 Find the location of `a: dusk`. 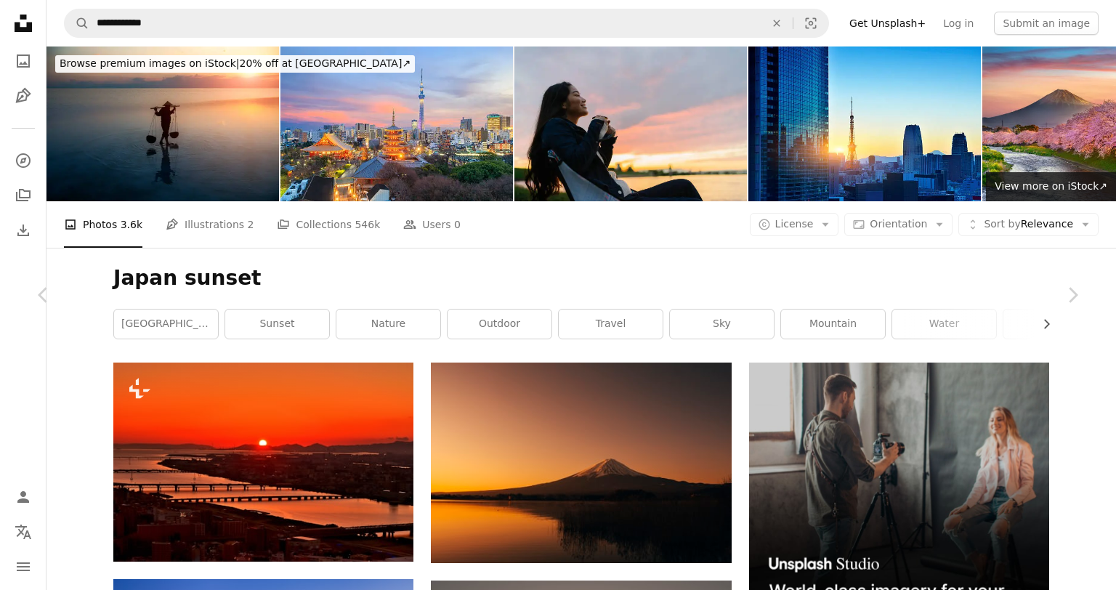

a: dusk is located at coordinates (1055, 324).